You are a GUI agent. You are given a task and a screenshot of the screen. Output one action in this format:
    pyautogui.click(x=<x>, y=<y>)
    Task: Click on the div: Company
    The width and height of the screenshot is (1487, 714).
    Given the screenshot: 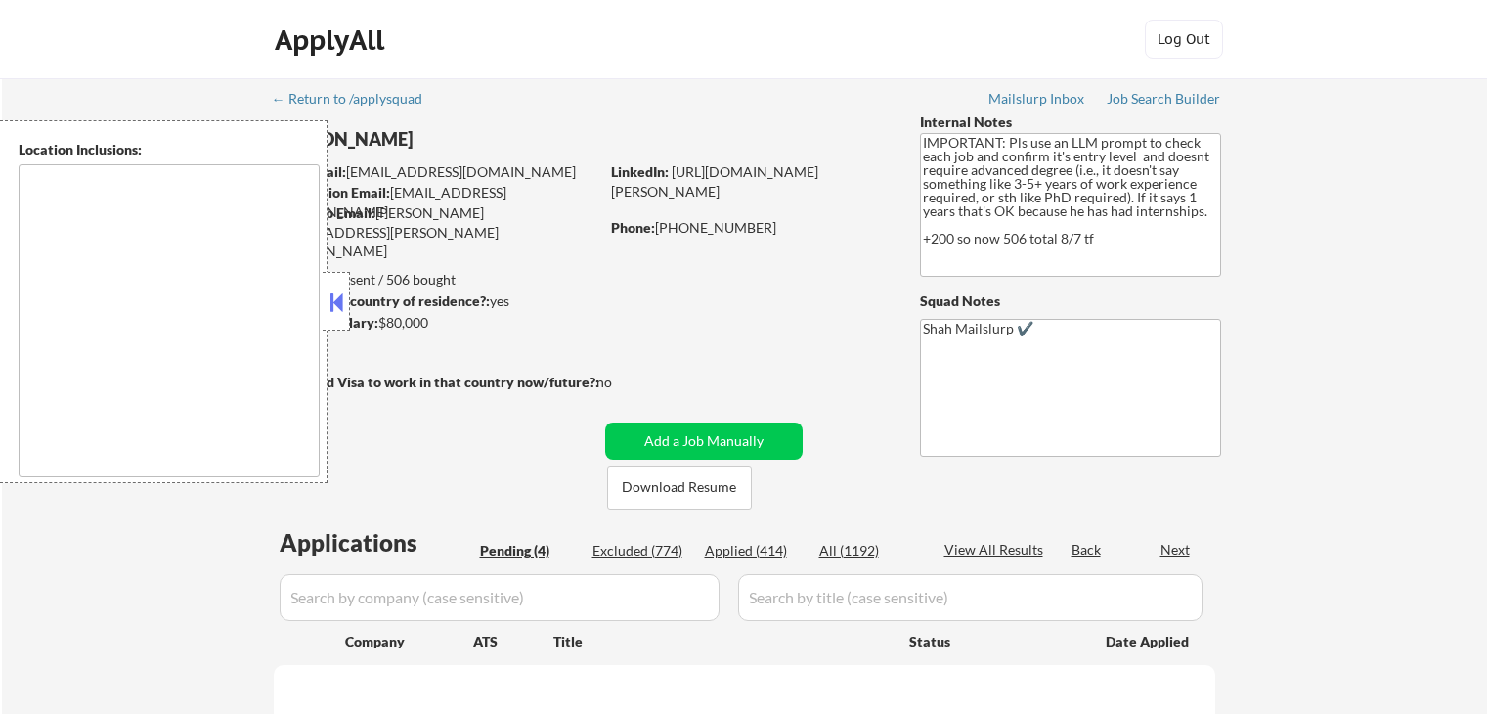 What is the action you would take?
    pyautogui.click(x=409, y=641)
    